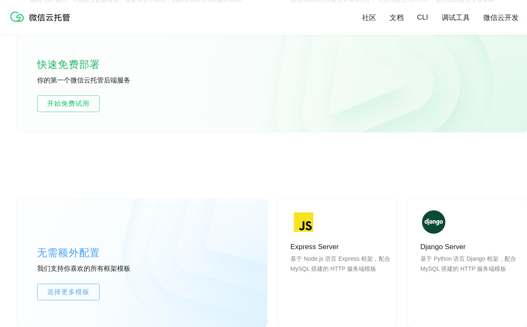  Describe the element at coordinates (341, 247) in the screenshot. I see `p: Express Server` at that location.